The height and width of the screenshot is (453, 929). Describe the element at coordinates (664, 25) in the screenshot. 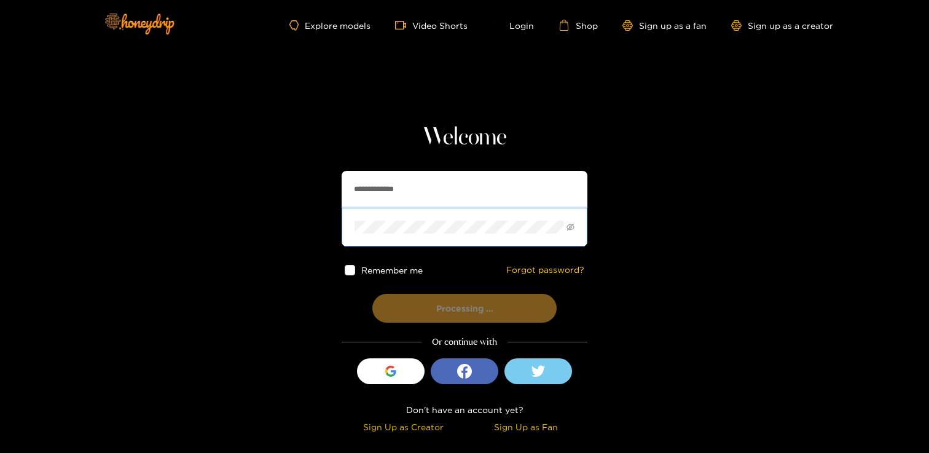

I see `a: Sign up as a fan` at that location.